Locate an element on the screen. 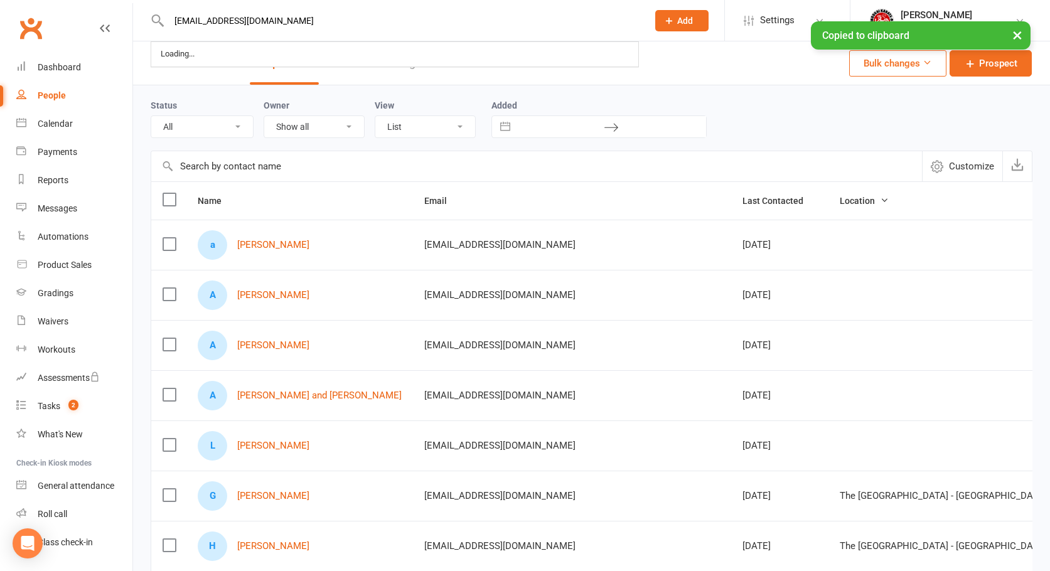  button: Interact with the calendar and add the check-in date for your trip. is located at coordinates (505, 127).